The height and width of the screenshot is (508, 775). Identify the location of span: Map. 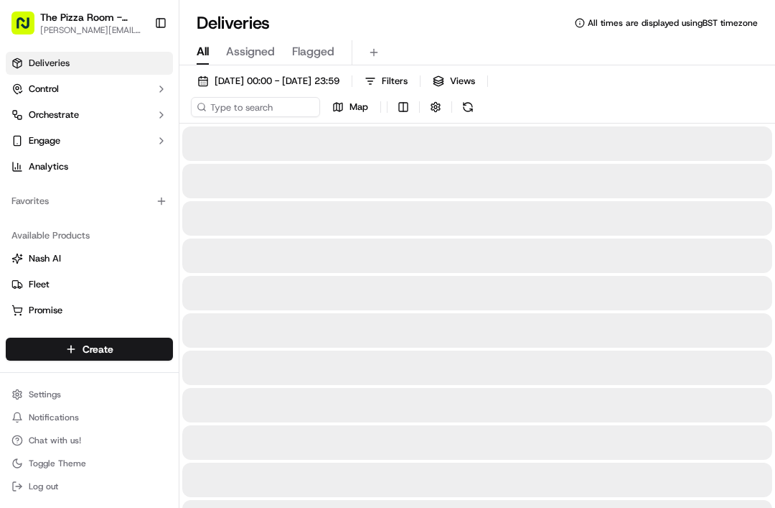
(359, 107).